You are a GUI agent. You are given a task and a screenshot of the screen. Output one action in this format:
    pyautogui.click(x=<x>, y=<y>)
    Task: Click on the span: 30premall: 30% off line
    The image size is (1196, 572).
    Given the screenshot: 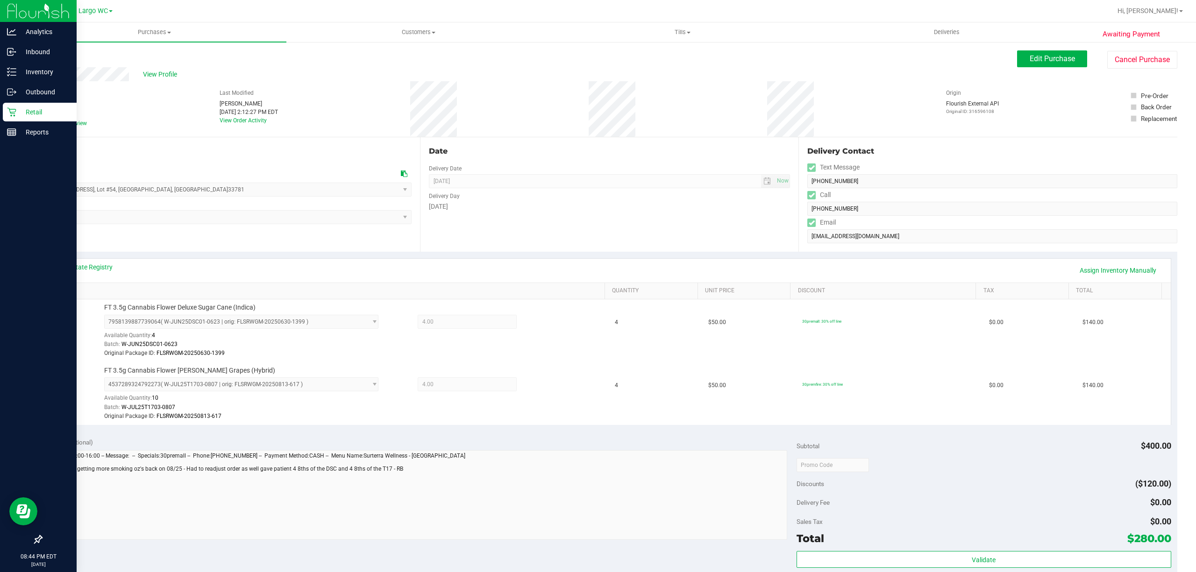 What is the action you would take?
    pyautogui.click(x=822, y=321)
    